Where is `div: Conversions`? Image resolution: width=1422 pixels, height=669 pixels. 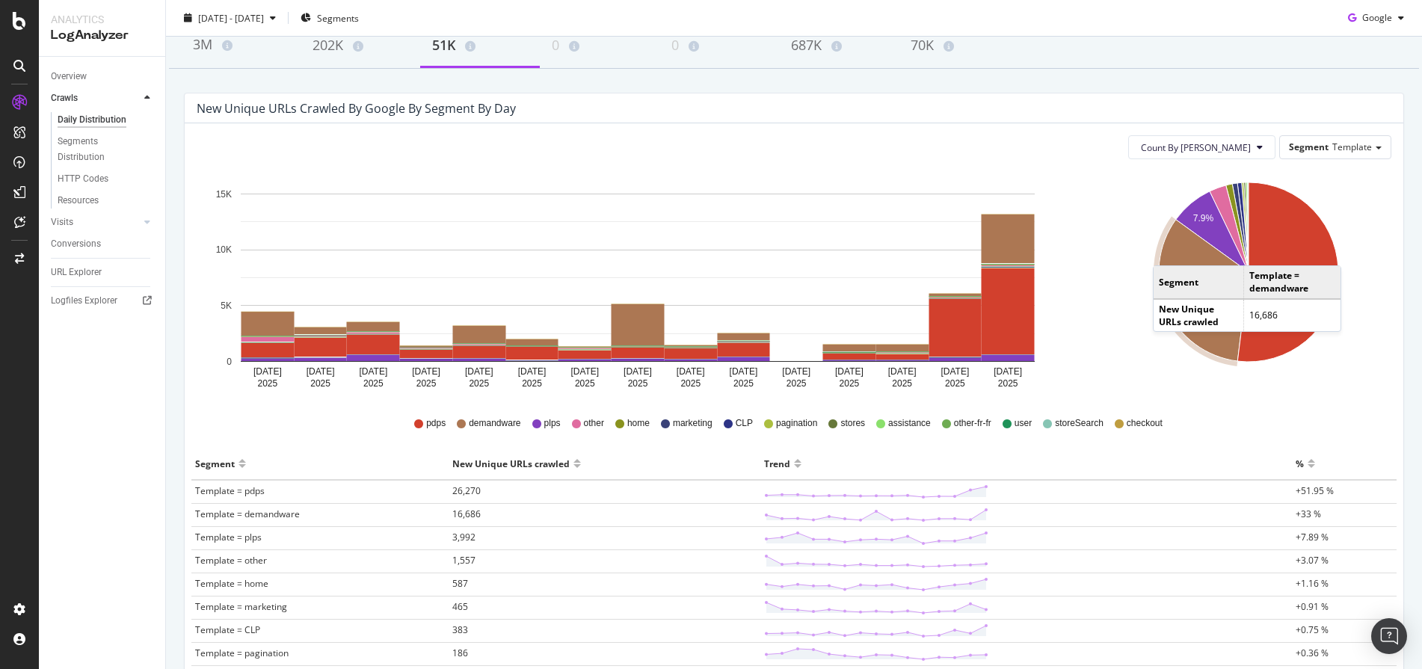 div: Conversions is located at coordinates (76, 244).